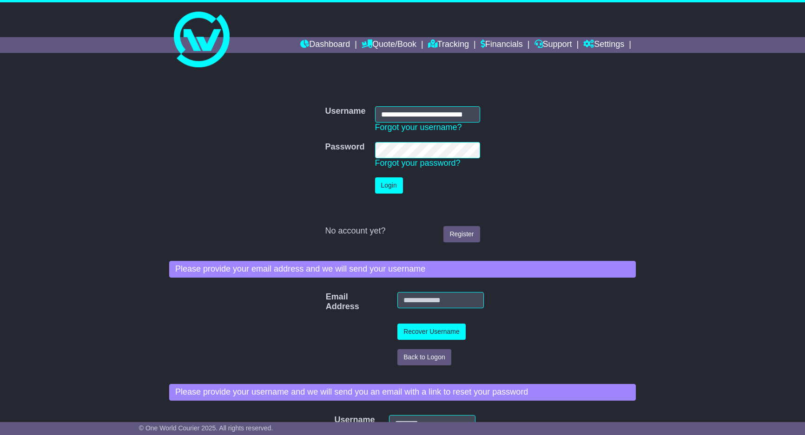 The image size is (805, 435). Describe the element at coordinates (389, 45) in the screenshot. I see `a: Quote/Book` at that location.